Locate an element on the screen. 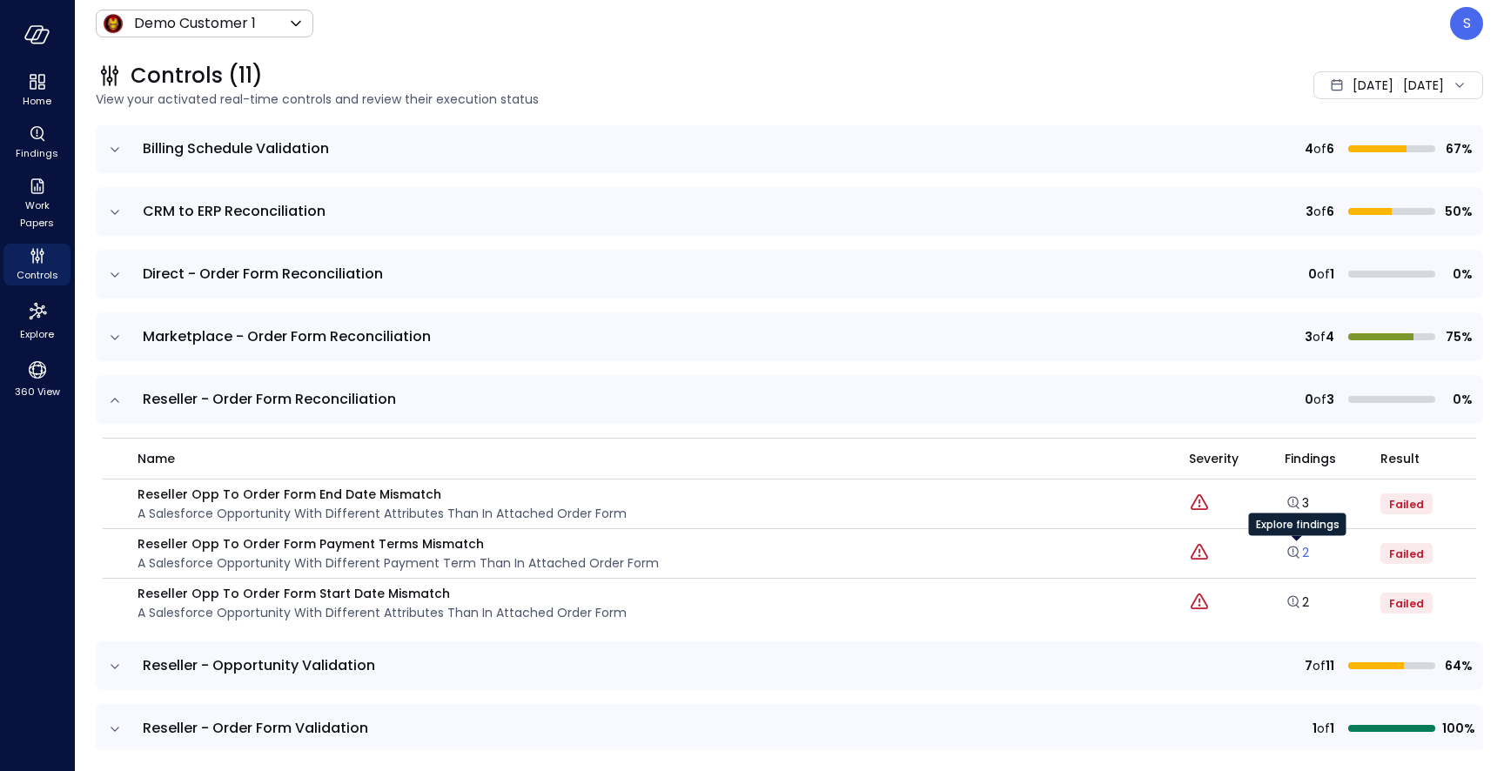 This screenshot has height=771, width=1504. span: Controls is located at coordinates (37, 275).